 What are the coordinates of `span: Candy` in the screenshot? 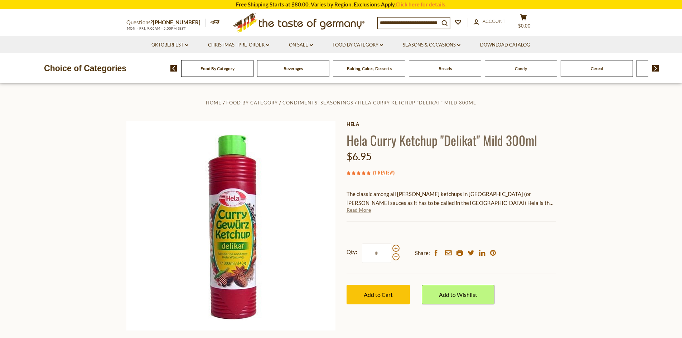 It's located at (521, 68).